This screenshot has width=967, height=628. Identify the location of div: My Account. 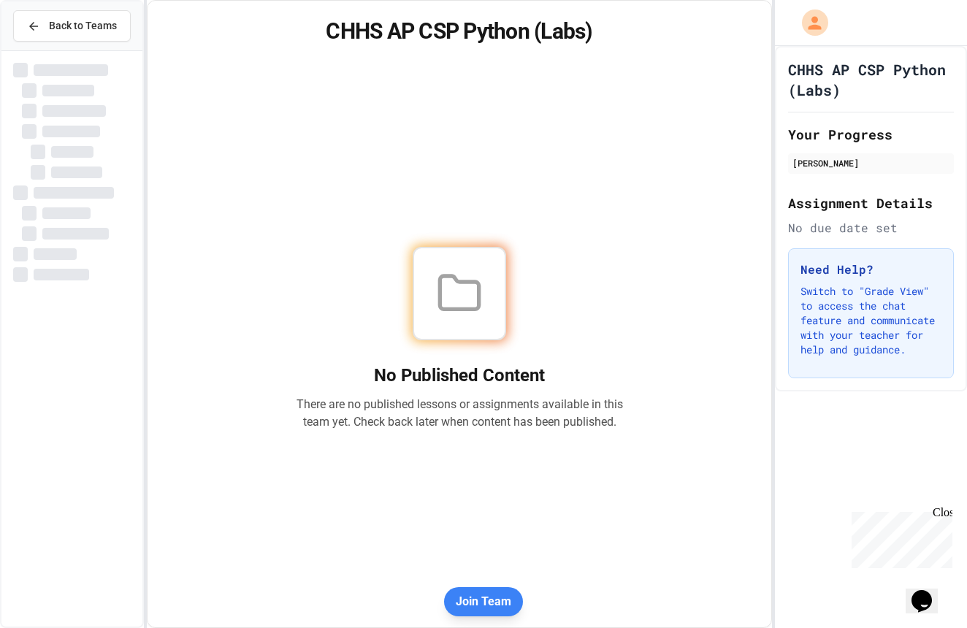
(809, 23).